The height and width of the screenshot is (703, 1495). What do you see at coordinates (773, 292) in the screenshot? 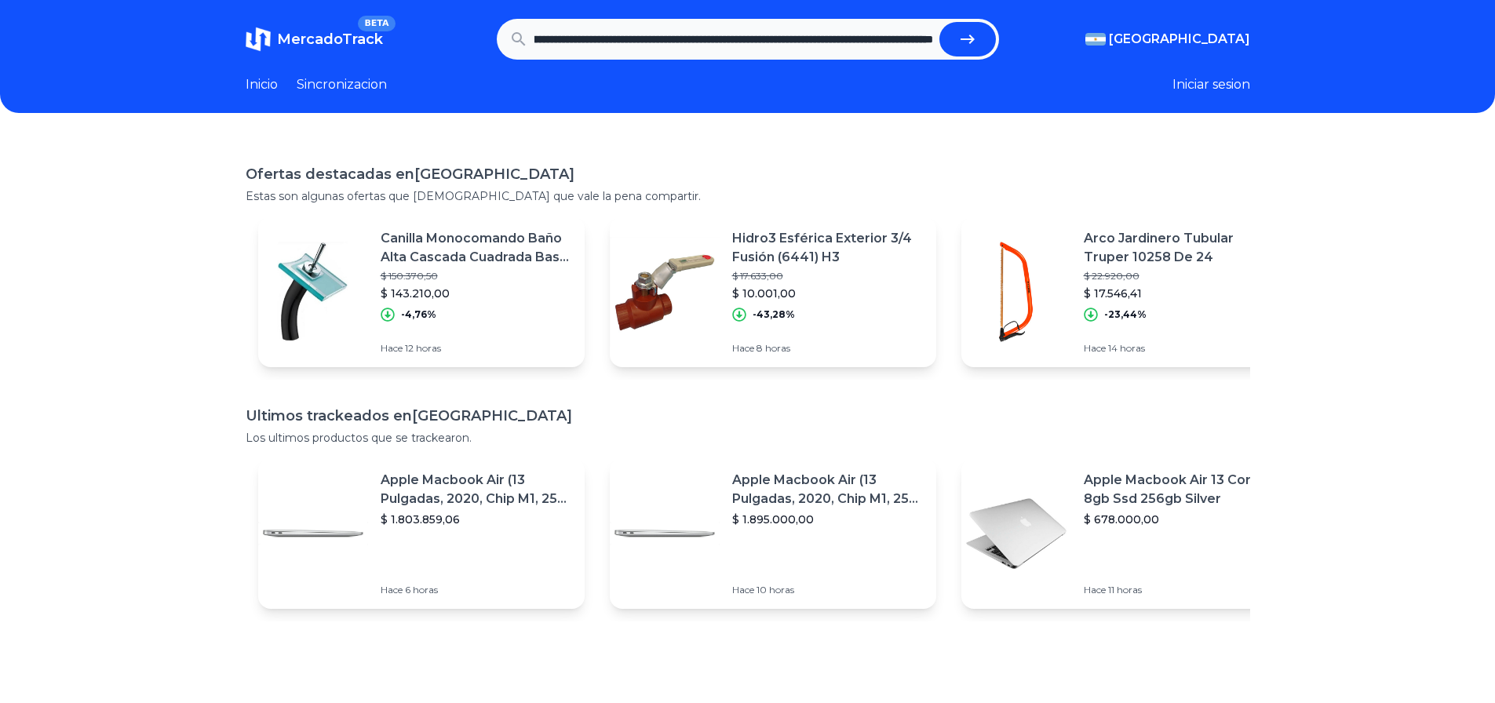
I see `a: Featured imageHidro3 Esférica Exterior 3/4 Fusión (6441) H3$ 17.633,00$ 10.001,00-43,28%Hace 8 horas` at bounding box center [773, 292].